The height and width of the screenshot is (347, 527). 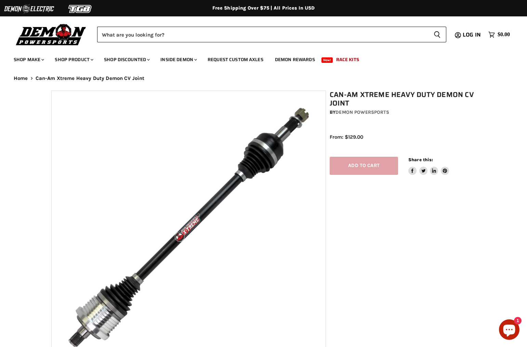 I want to click on span: Share this:, so click(x=421, y=160).